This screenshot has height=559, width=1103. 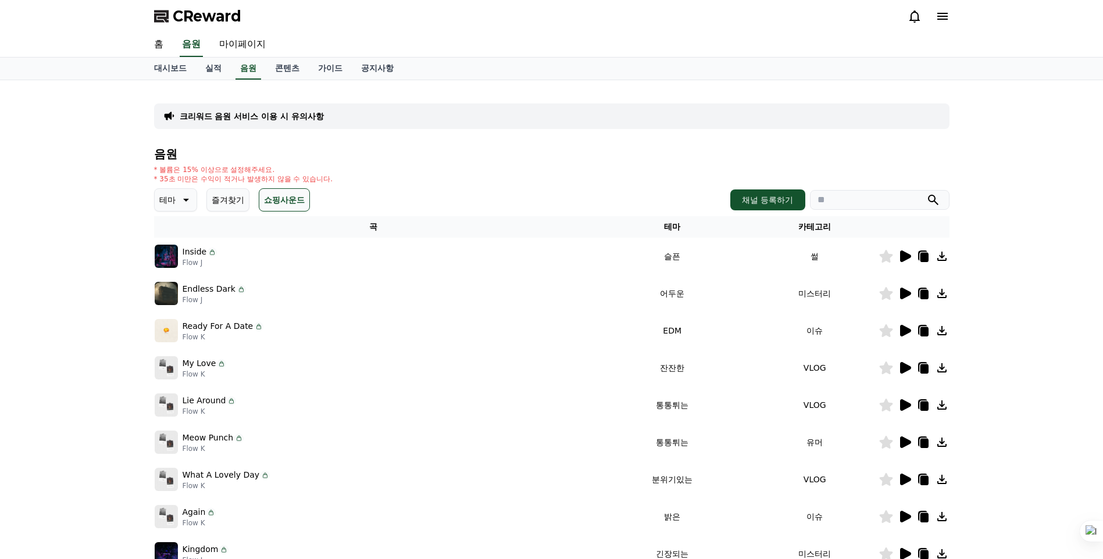 I want to click on button: 테마, so click(x=176, y=200).